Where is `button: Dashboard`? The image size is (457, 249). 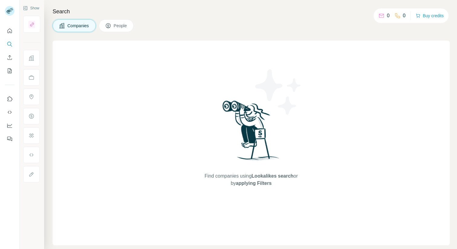
button: Dashboard is located at coordinates (10, 125).